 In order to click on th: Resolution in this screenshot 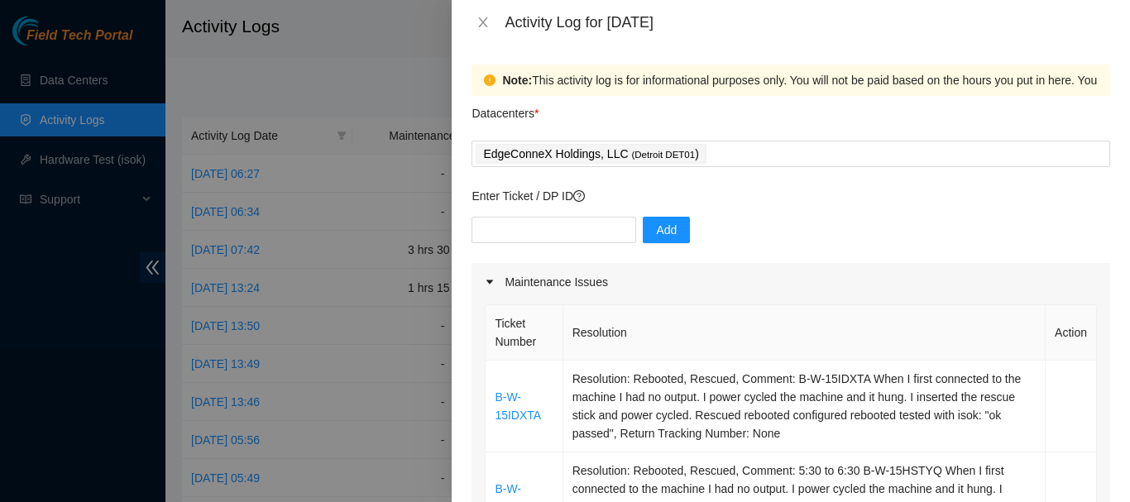, I will do `click(804, 333)`.